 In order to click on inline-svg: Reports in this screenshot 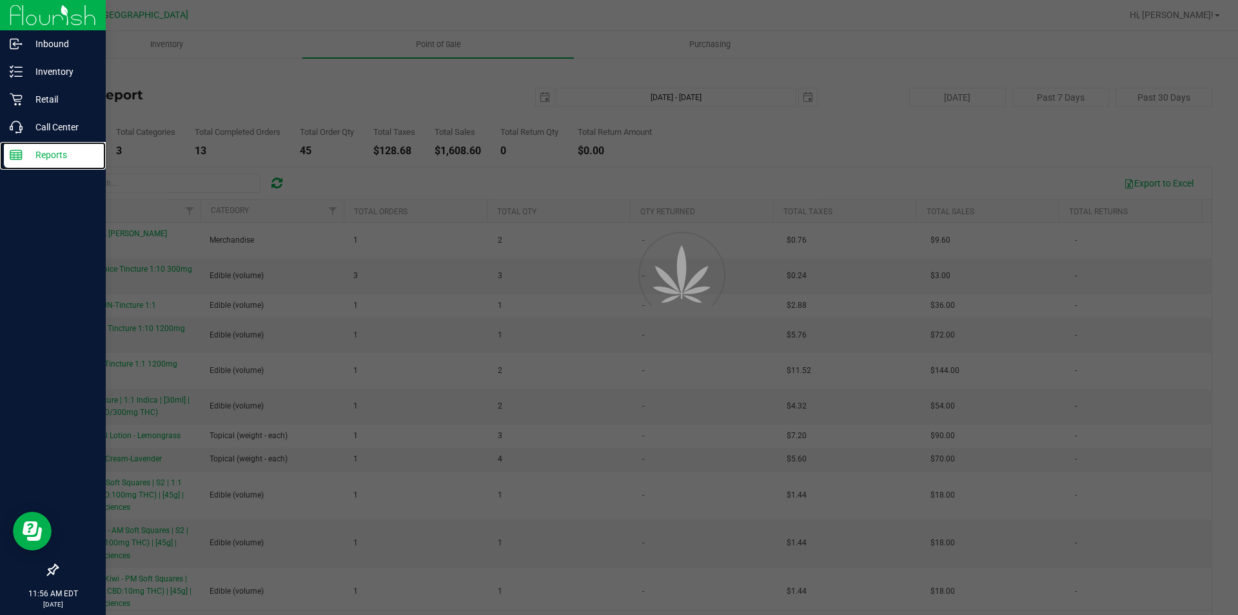, I will do `click(16, 155)`.